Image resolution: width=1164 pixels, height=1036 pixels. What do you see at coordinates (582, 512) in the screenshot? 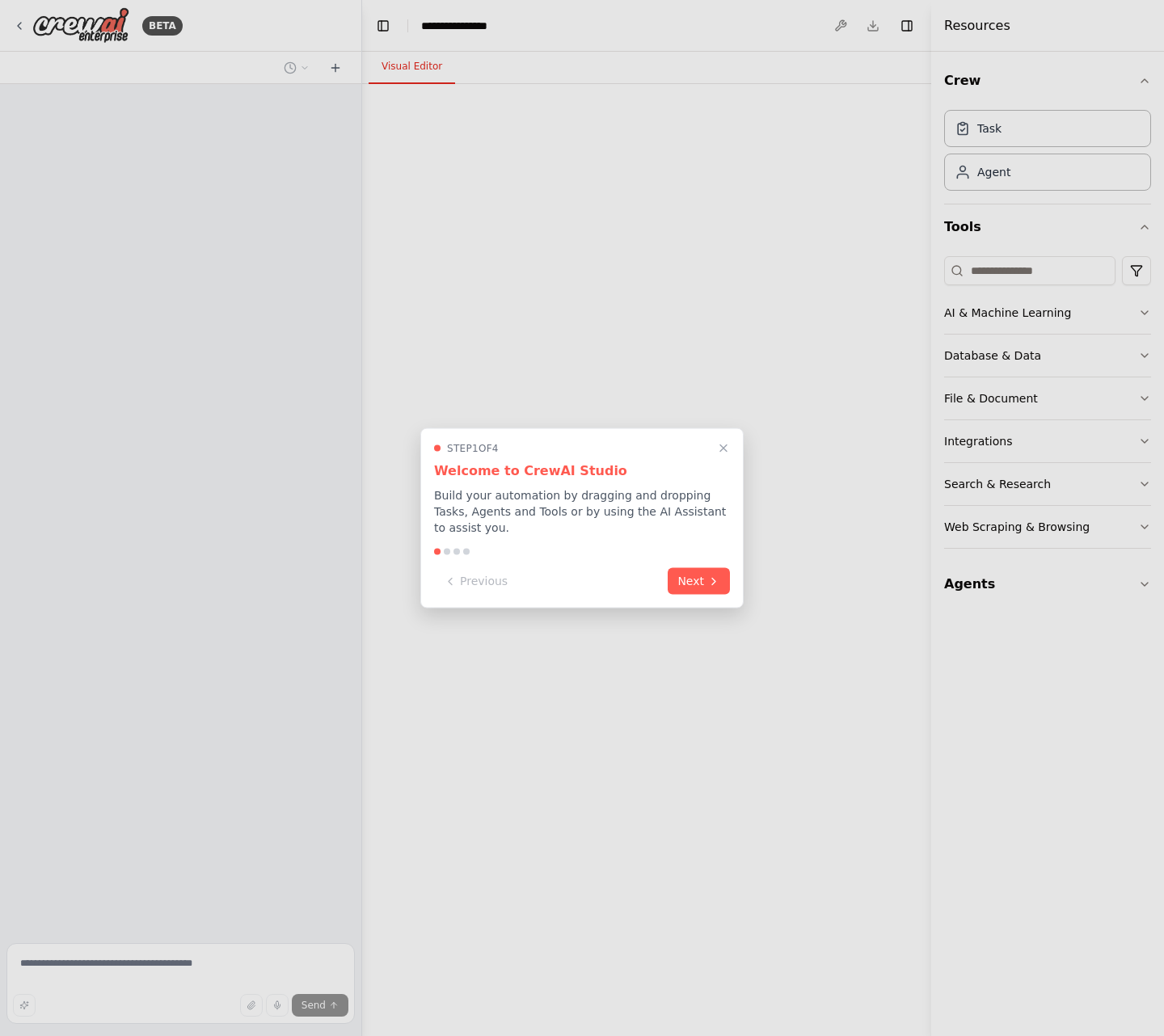
I see `p: Build your automation by dragging and dropping Tasks, Agents and Tools or by using the AI Assista...` at bounding box center [582, 512].